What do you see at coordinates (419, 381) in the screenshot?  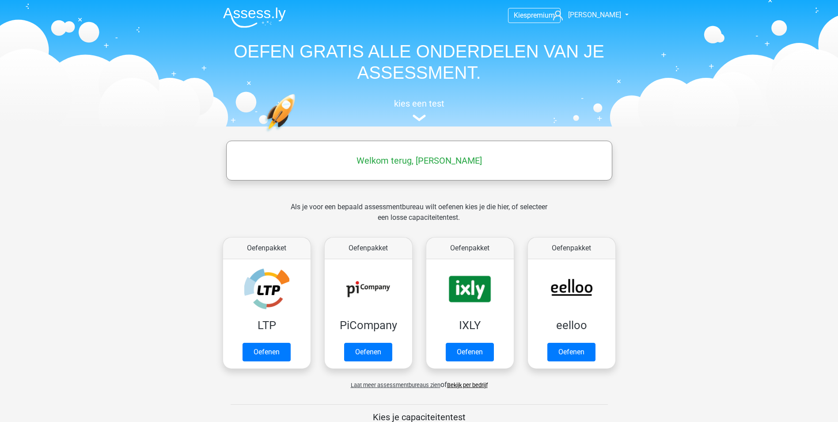 I see `div: of` at bounding box center [419, 381].